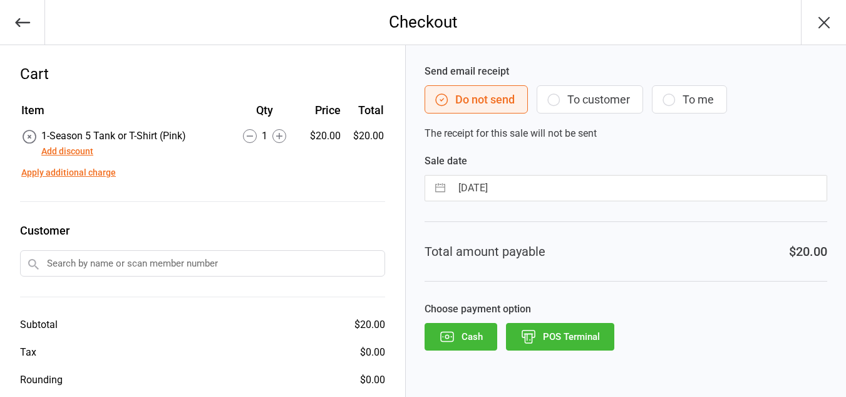 The height and width of the screenshot is (397, 846). I want to click on button: Do not send, so click(476, 99).